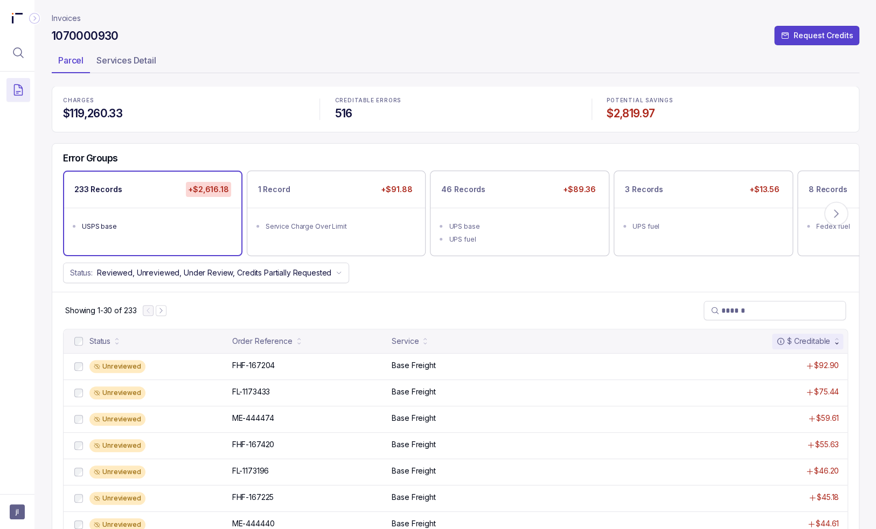 This screenshot has height=529, width=876. Describe the element at coordinates (184, 101) in the screenshot. I see `p: CHARGES` at that location.